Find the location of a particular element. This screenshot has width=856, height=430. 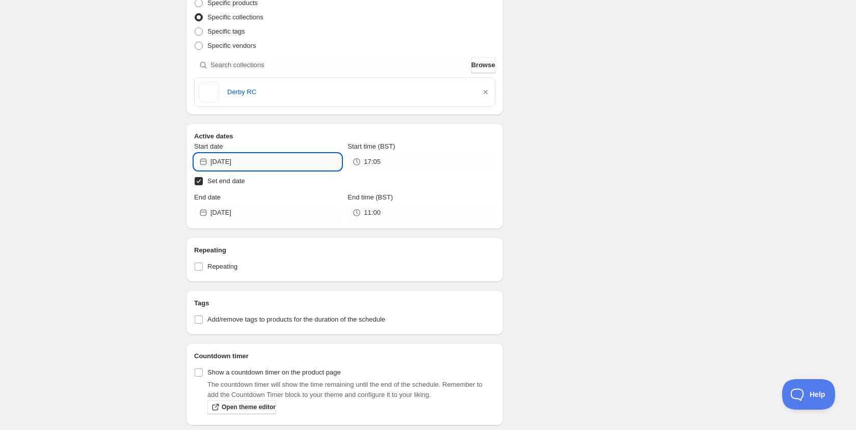

span: End time (BST) is located at coordinates (370, 197).